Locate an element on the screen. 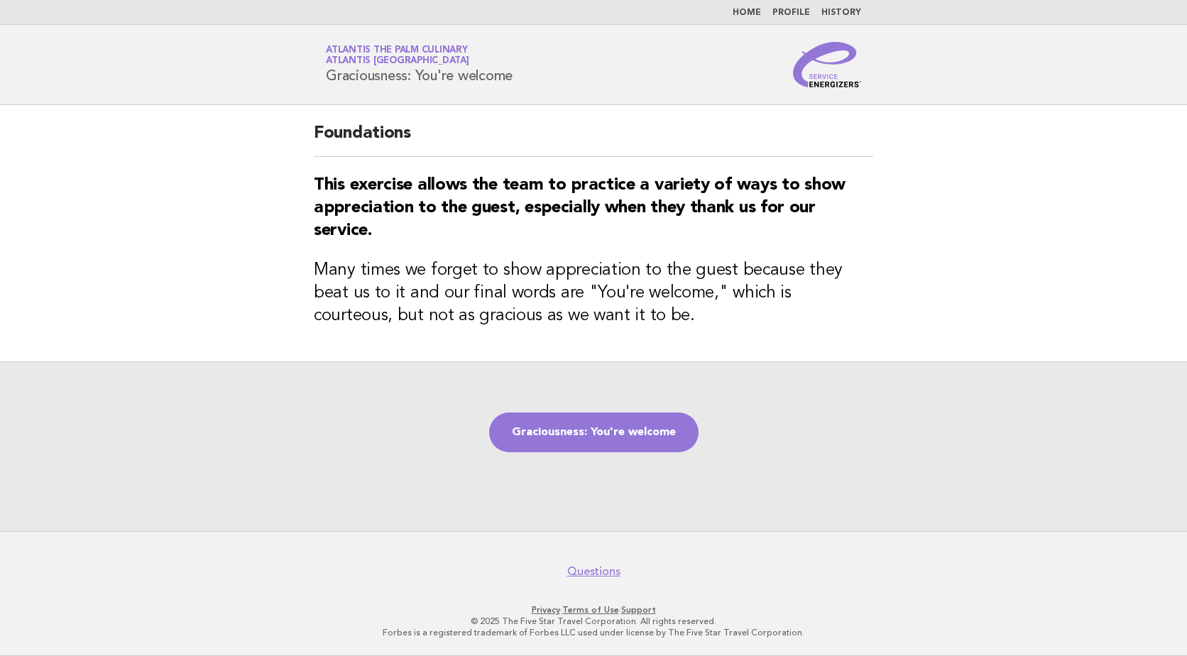 This screenshot has width=1187, height=656. a: Privacy is located at coordinates (546, 610).